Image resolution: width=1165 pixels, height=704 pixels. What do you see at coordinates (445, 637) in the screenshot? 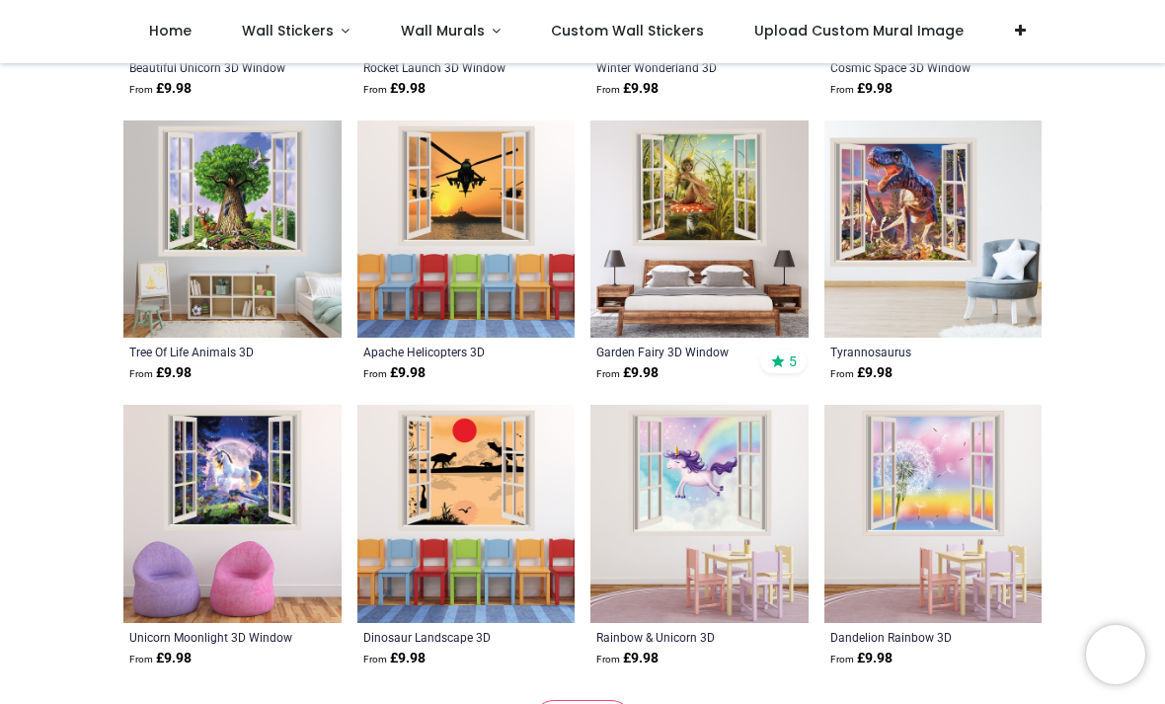
I see `a: Dinosaur Landscape 3D Window` at bounding box center [445, 637].